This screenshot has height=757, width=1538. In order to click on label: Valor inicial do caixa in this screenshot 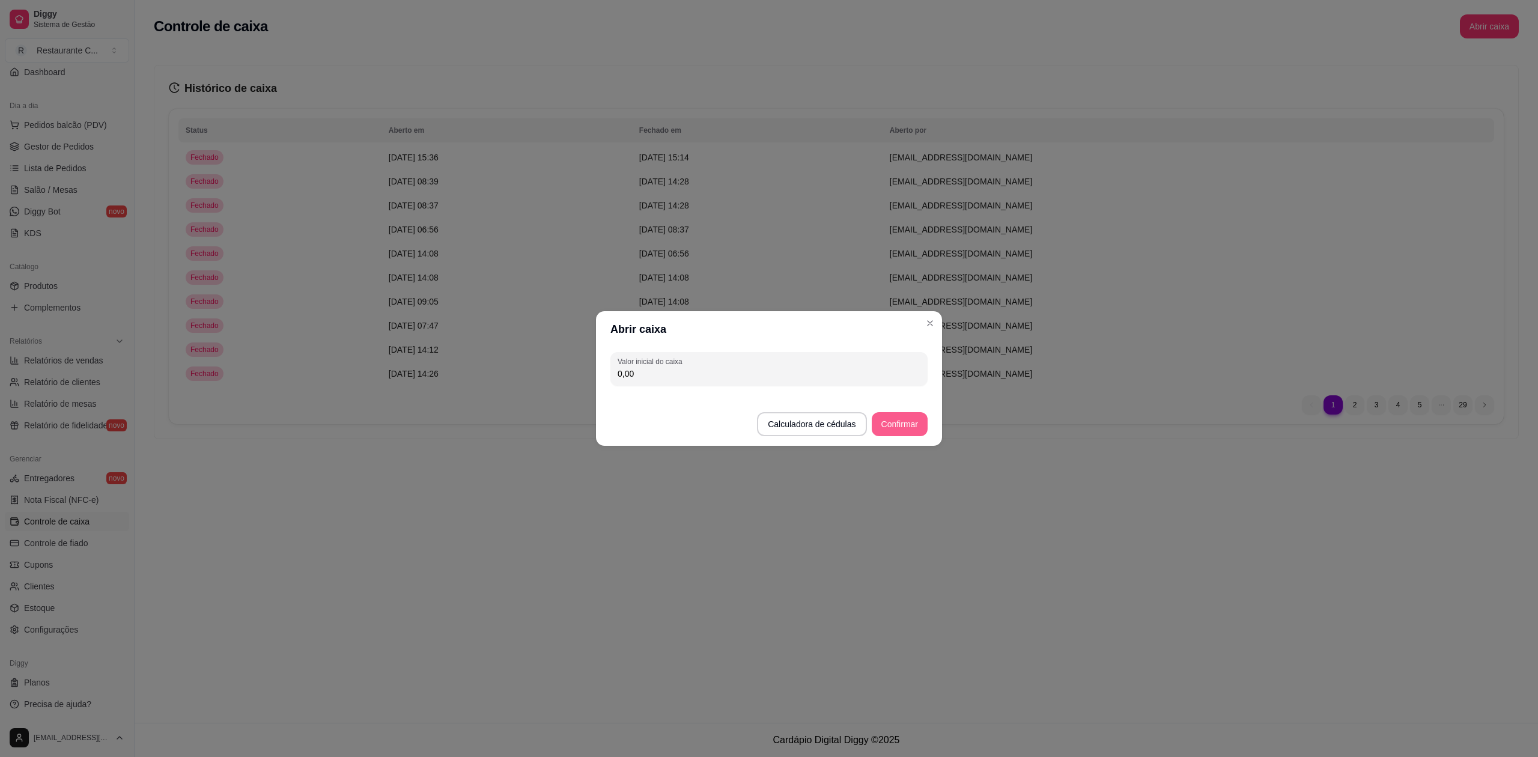, I will do `click(652, 361)`.